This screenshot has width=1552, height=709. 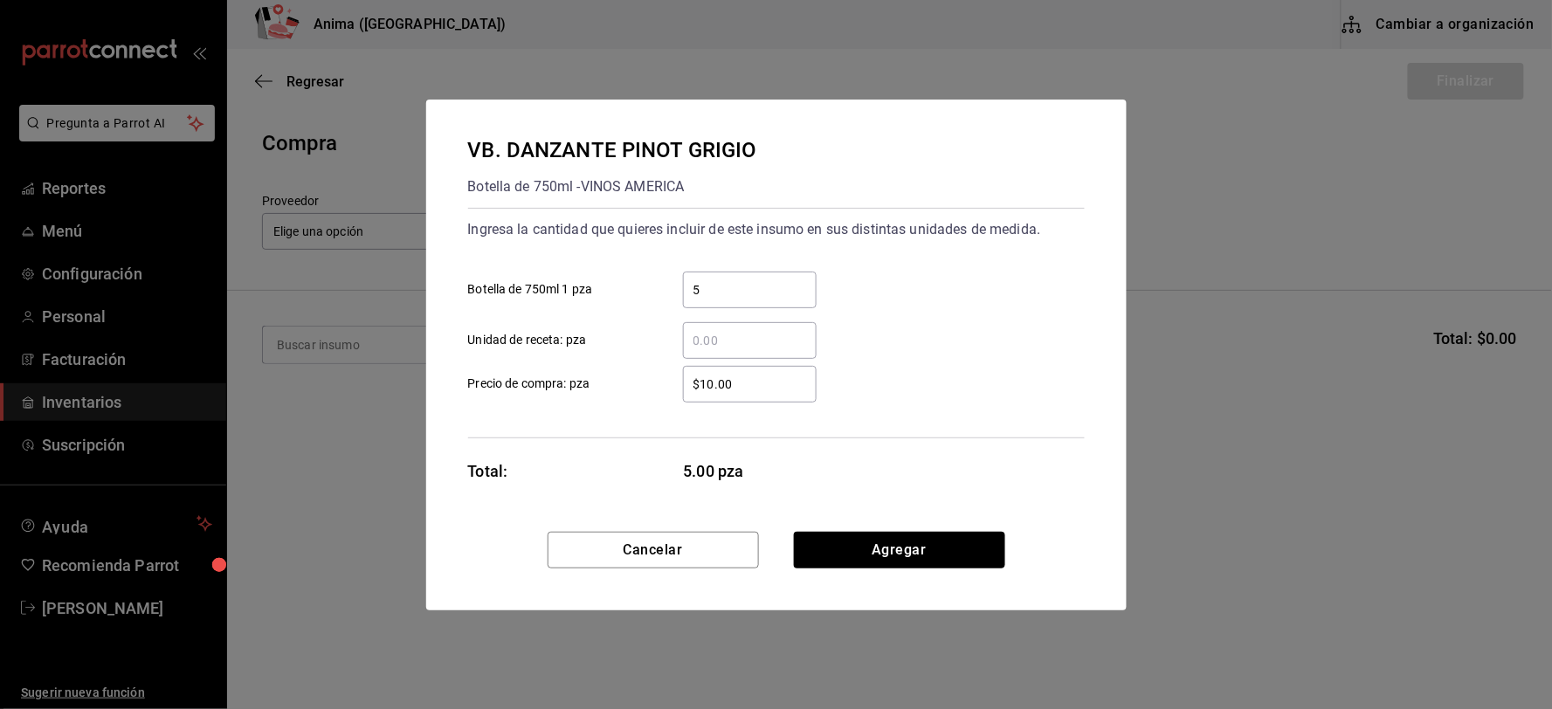 I want to click on span: Precio de compra: pza, so click(x=529, y=384).